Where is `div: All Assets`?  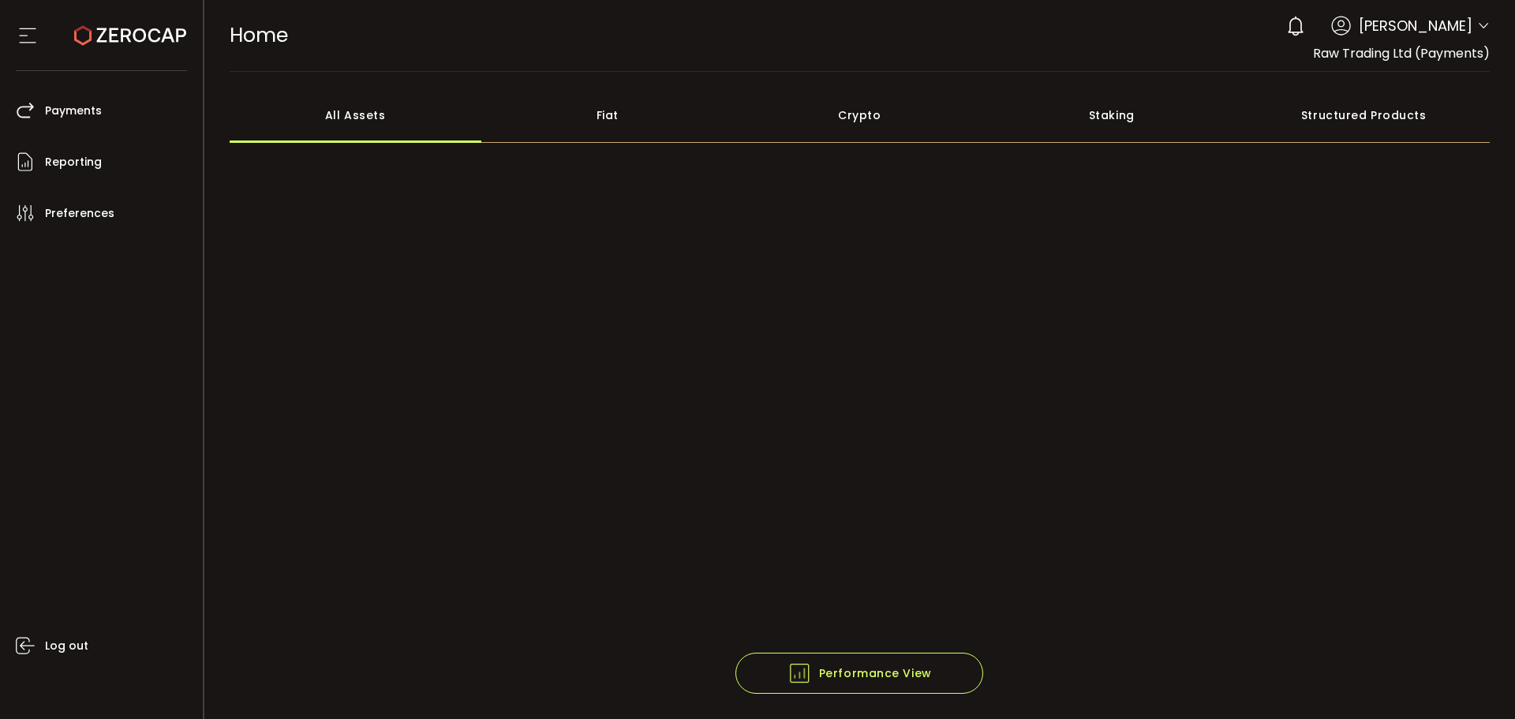
div: All Assets is located at coordinates (356, 115).